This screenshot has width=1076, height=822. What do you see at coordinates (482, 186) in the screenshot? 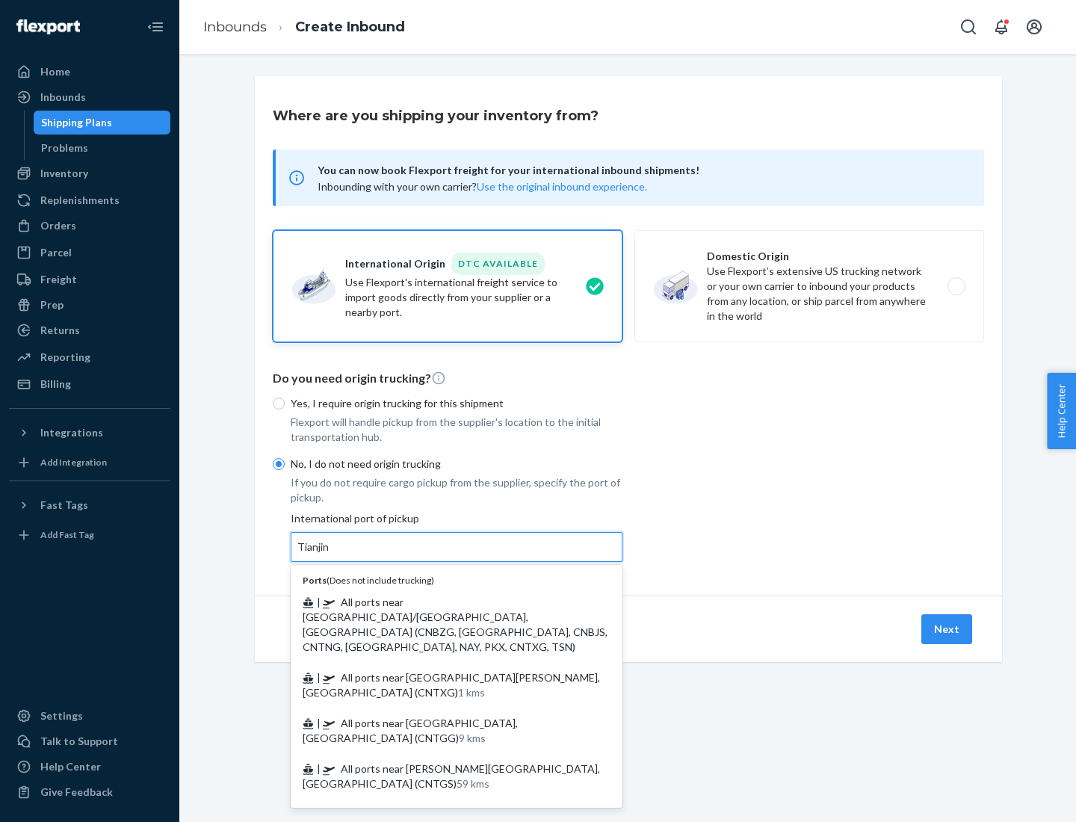
I see `span: Inbounding with your own carrier?` at bounding box center [482, 186].